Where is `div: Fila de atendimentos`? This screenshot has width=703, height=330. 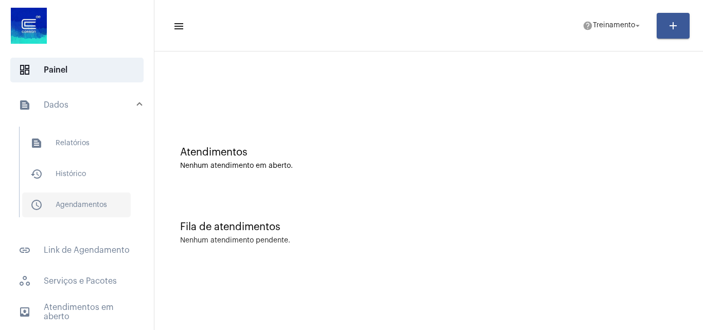
div: Fila de atendimentos is located at coordinates (428, 227).